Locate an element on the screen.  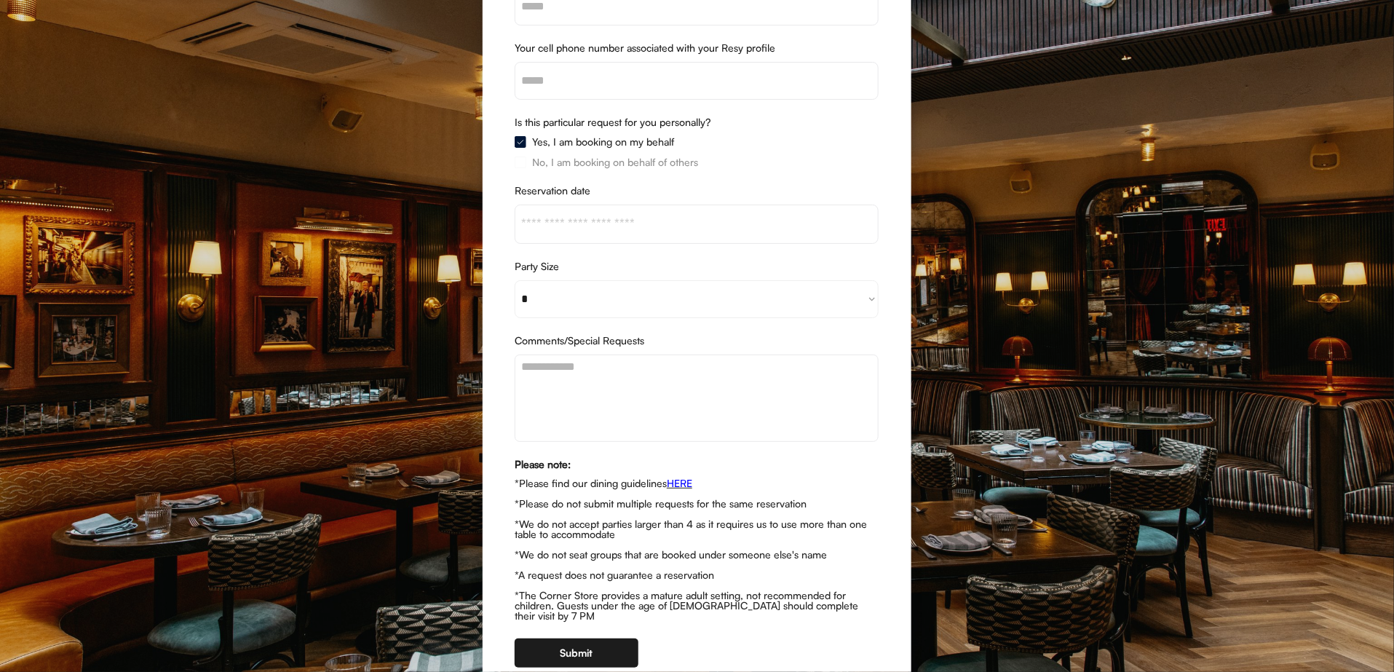
div: Submit is located at coordinates (577, 653).